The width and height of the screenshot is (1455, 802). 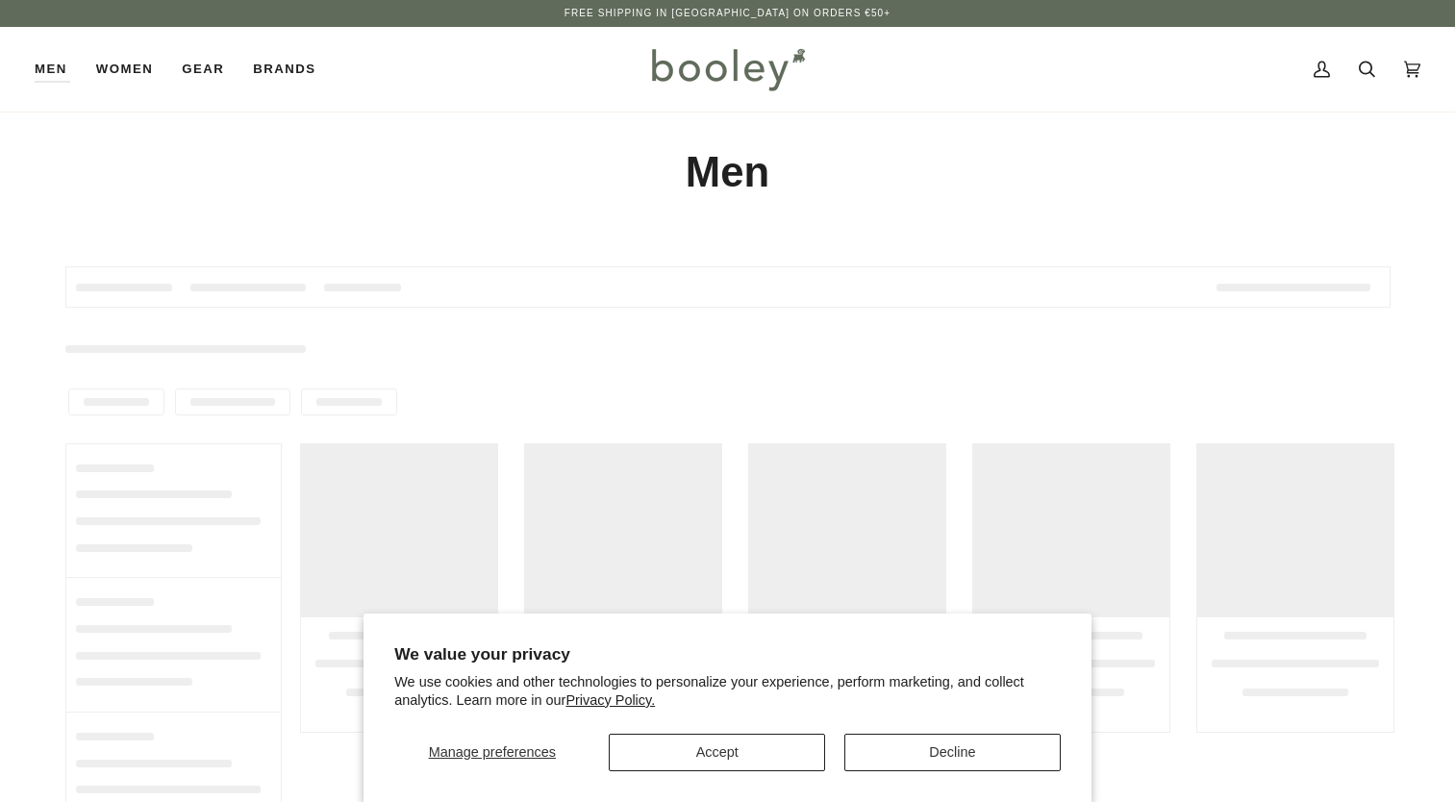 I want to click on span: Men, so click(x=51, y=69).